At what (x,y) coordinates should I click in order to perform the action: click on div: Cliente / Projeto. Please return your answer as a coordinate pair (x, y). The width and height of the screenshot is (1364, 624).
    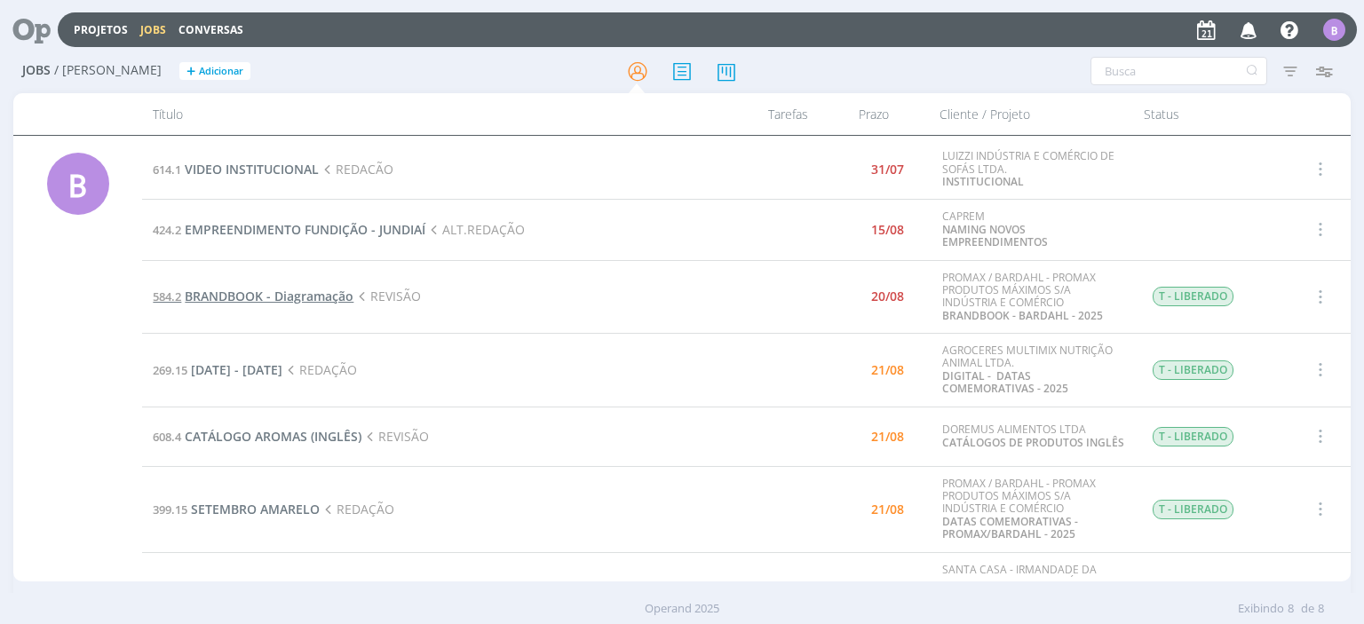
    Looking at the image, I should click on (1031, 114).